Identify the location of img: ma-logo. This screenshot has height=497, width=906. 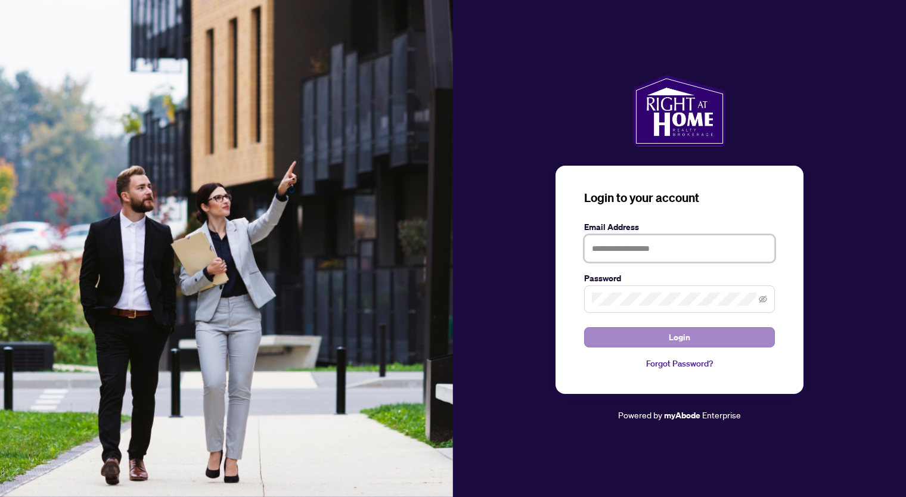
(679, 111).